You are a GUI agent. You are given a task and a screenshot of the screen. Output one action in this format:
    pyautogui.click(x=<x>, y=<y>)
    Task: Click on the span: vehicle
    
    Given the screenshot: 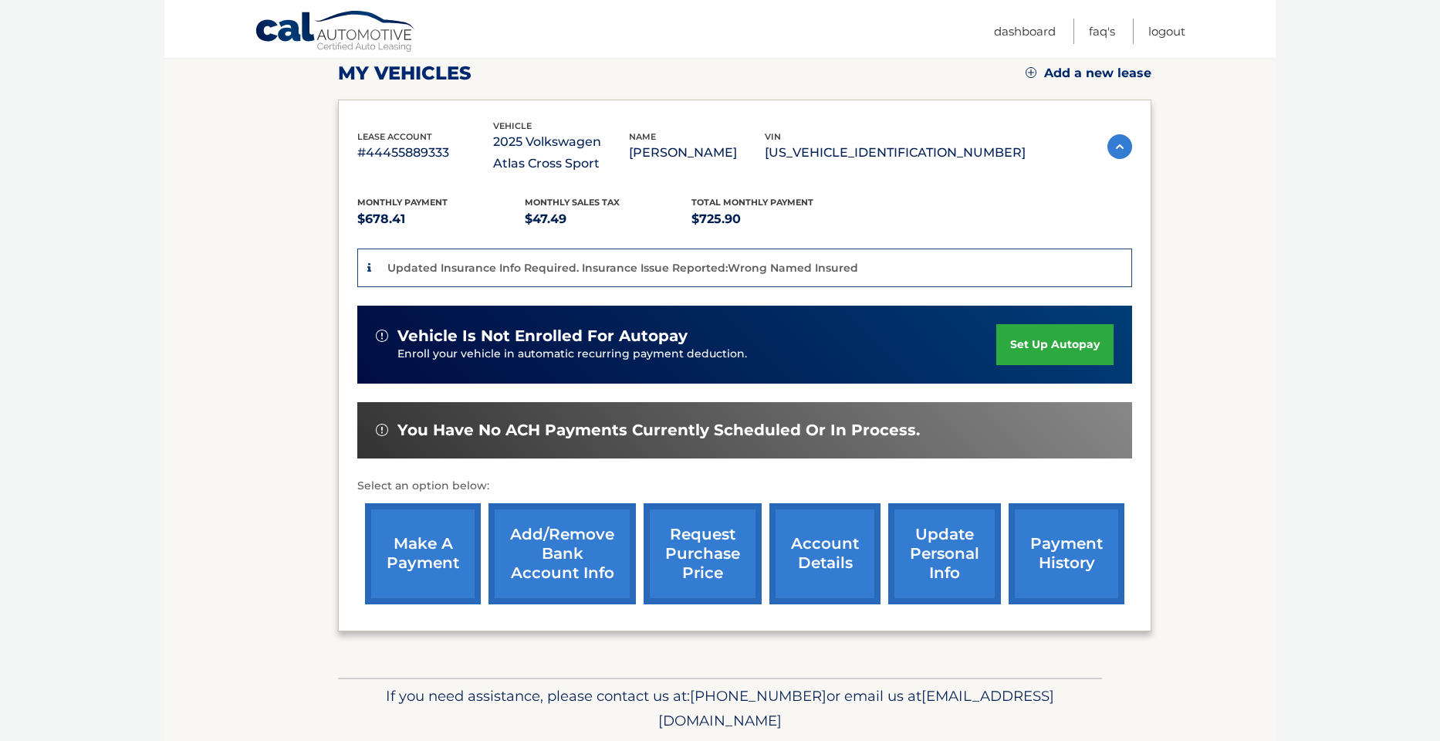 What is the action you would take?
    pyautogui.click(x=513, y=126)
    